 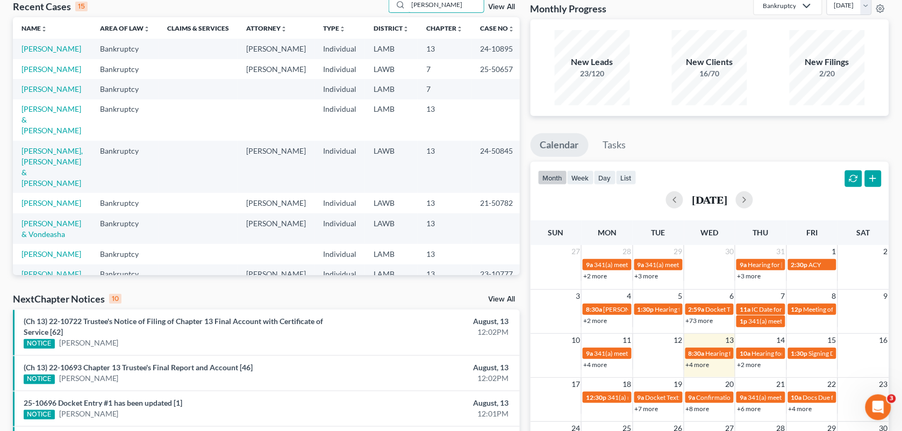 I want to click on div: New Filings, so click(x=827, y=62).